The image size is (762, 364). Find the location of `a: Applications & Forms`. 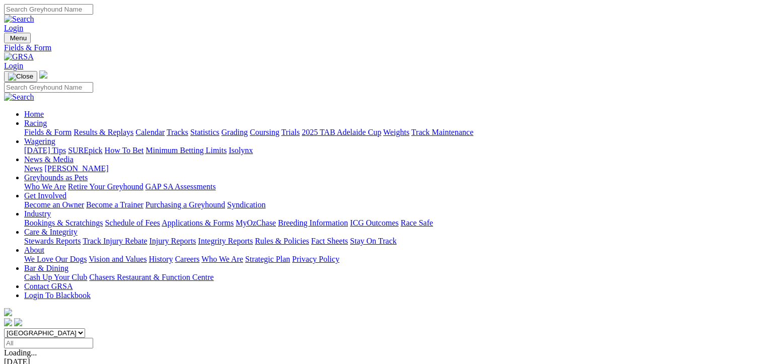

a: Applications & Forms is located at coordinates (197, 223).